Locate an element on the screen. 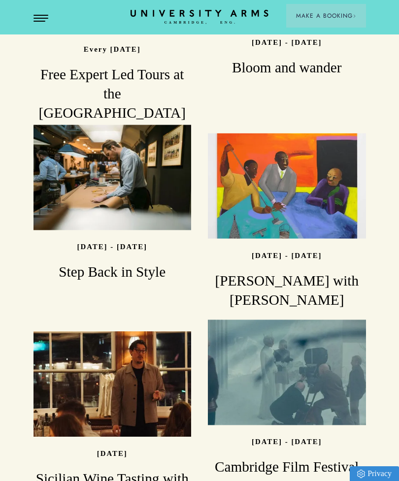  button: Open Menu is located at coordinates (41, 19).